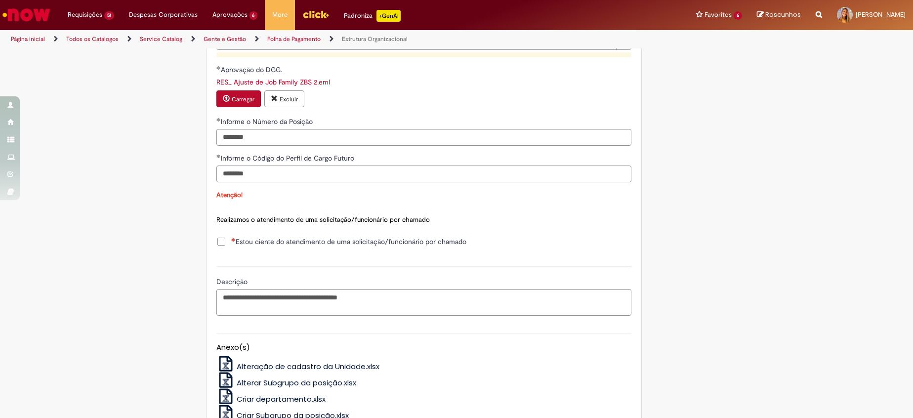 The image size is (913, 418). What do you see at coordinates (286, 382) in the screenshot?
I see `a: Alterar Subgrupo da posição.xlsx` at bounding box center [286, 382].